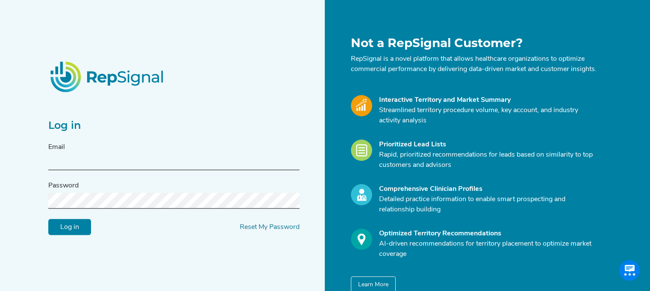 The width and height of the screenshot is (650, 291). What do you see at coordinates (70, 227) in the screenshot?
I see `input: Log in` at bounding box center [70, 227].